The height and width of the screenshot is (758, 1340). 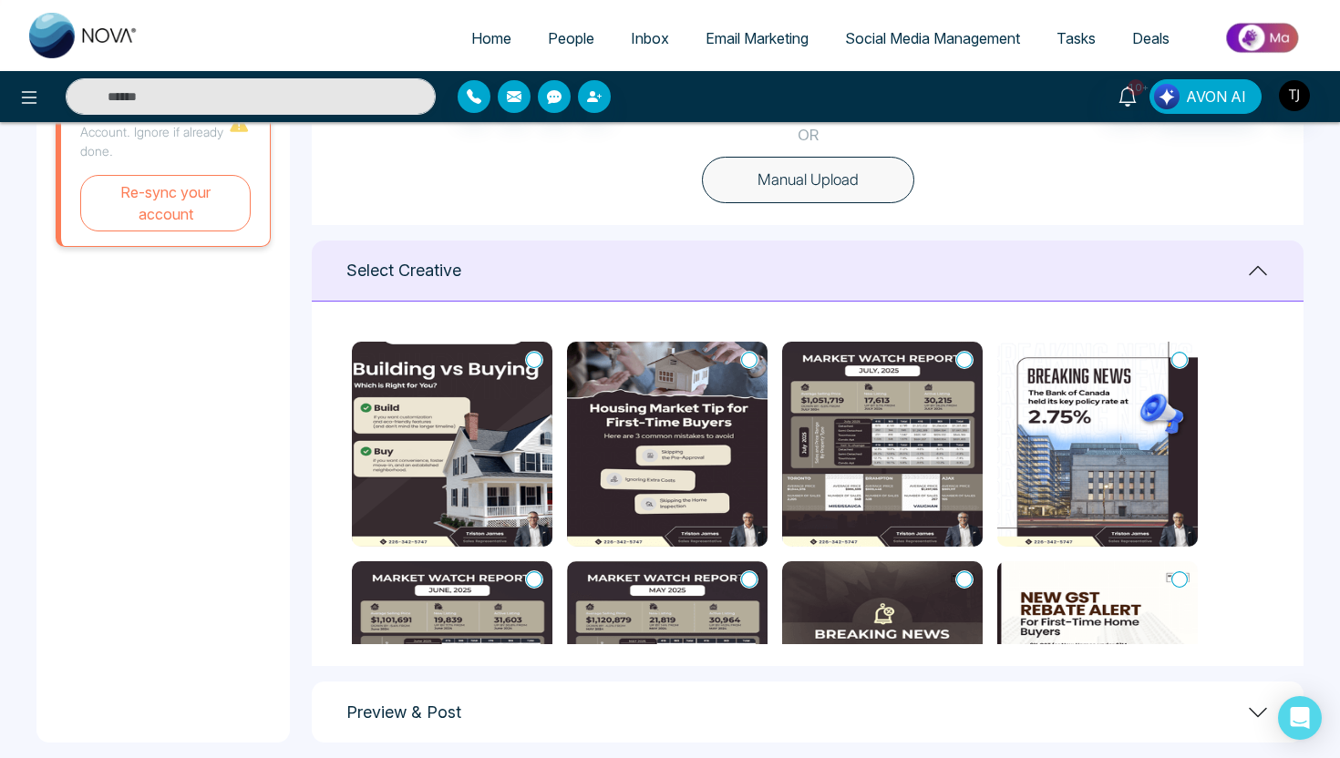 I want to click on a: Social Media Management, so click(x=932, y=38).